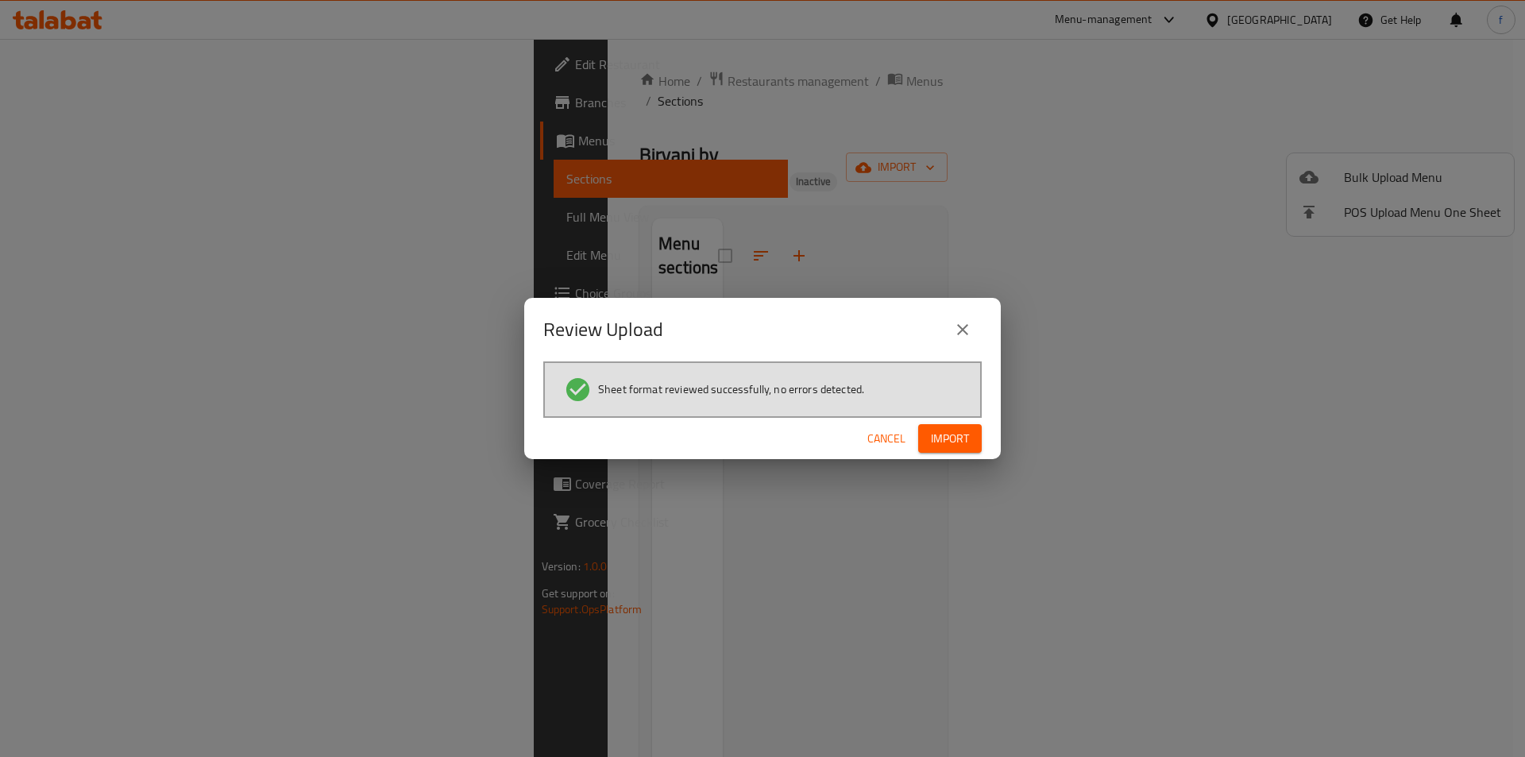 The width and height of the screenshot is (1525, 757). What do you see at coordinates (886, 438) in the screenshot?
I see `span: Cancel` at bounding box center [886, 438].